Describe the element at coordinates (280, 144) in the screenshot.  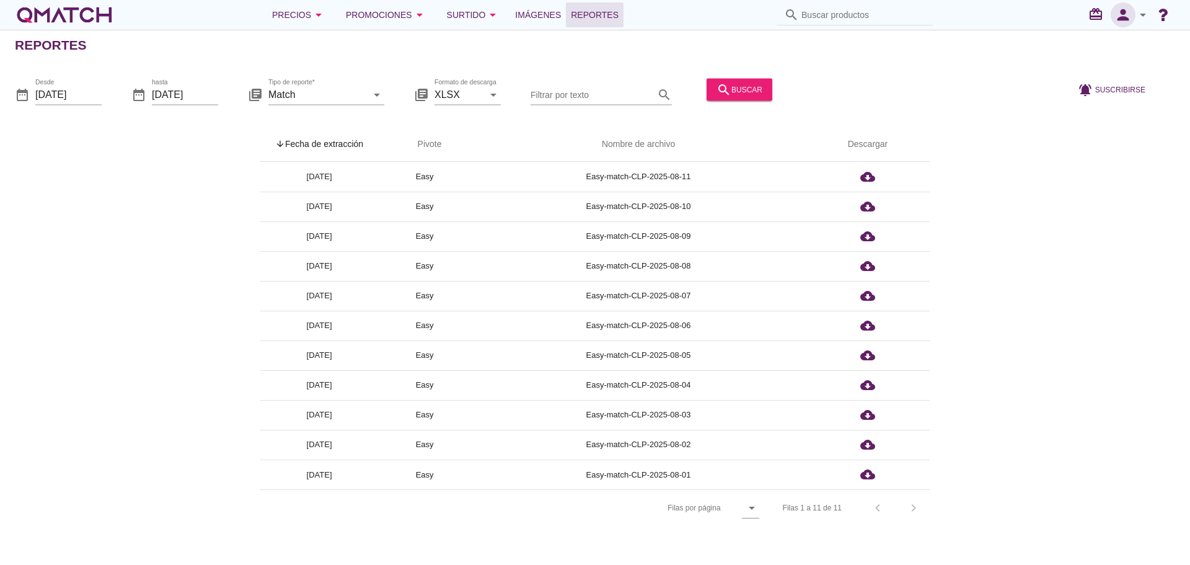
I see `i: arrow_upward` at that location.